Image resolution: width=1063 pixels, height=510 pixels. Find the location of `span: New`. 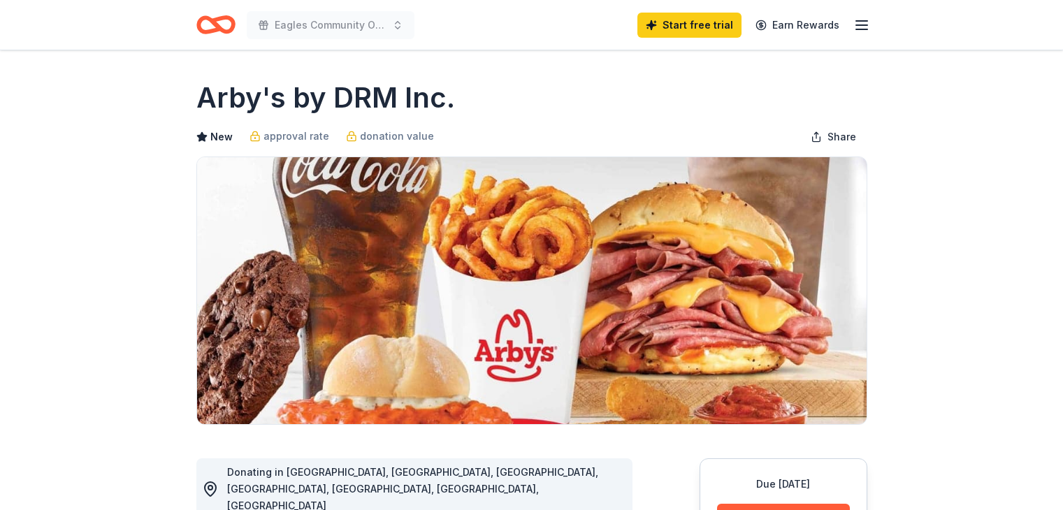

span: New is located at coordinates (222, 137).